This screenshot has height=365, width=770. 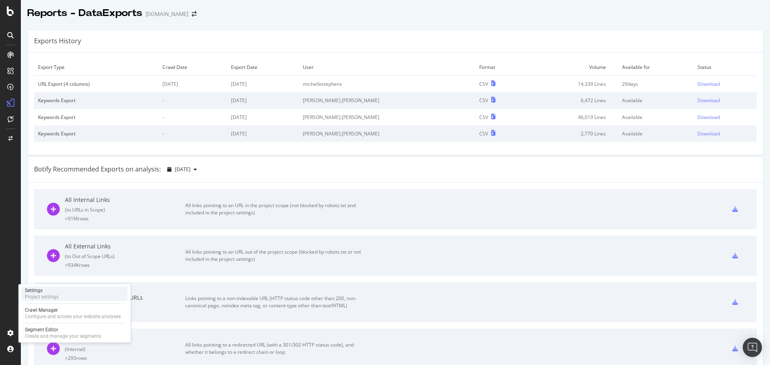 I want to click on td: Crawl Date, so click(x=193, y=67).